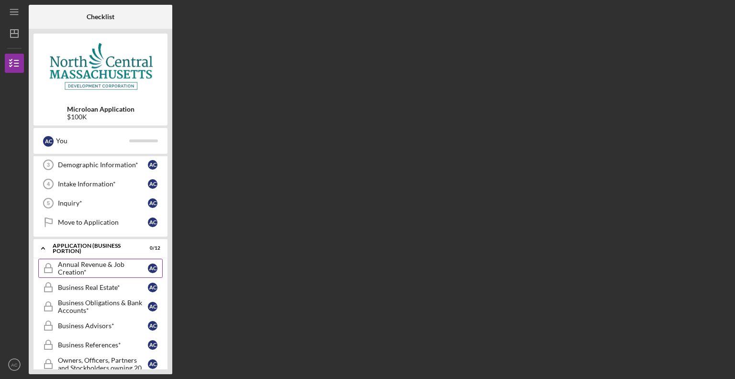  Describe the element at coordinates (100, 364) in the screenshot. I see `a: Owners, Officers, Partners and Stockholders owning 20% or more*AC` at that location.